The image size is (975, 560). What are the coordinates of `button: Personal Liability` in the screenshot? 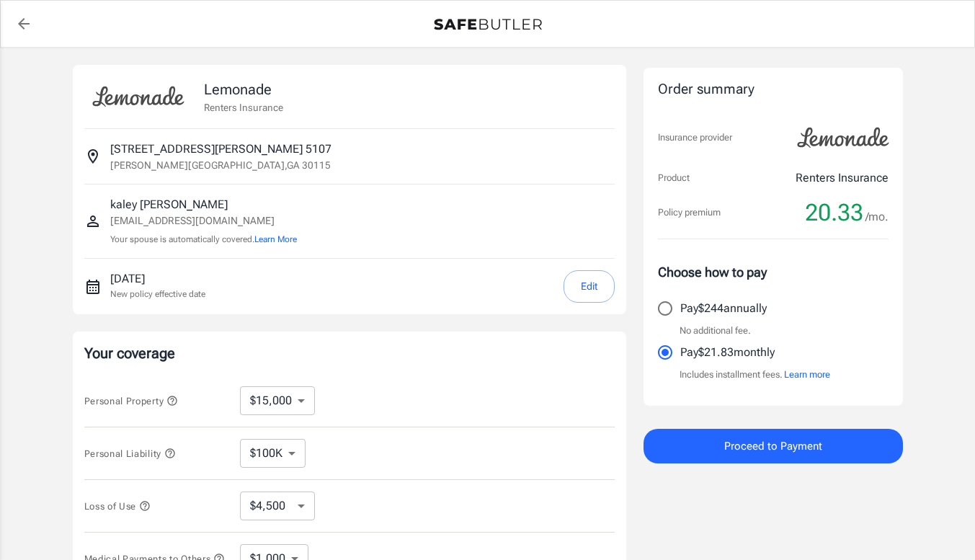 It's located at (130, 453).